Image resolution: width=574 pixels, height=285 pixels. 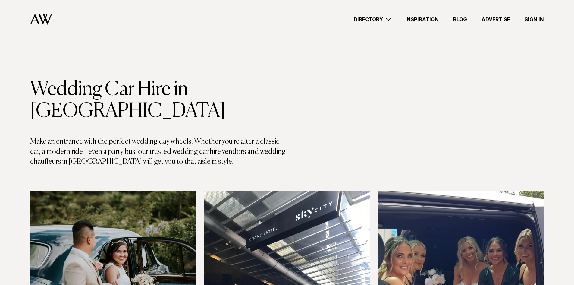 I want to click on a: Blog, so click(x=460, y=19).